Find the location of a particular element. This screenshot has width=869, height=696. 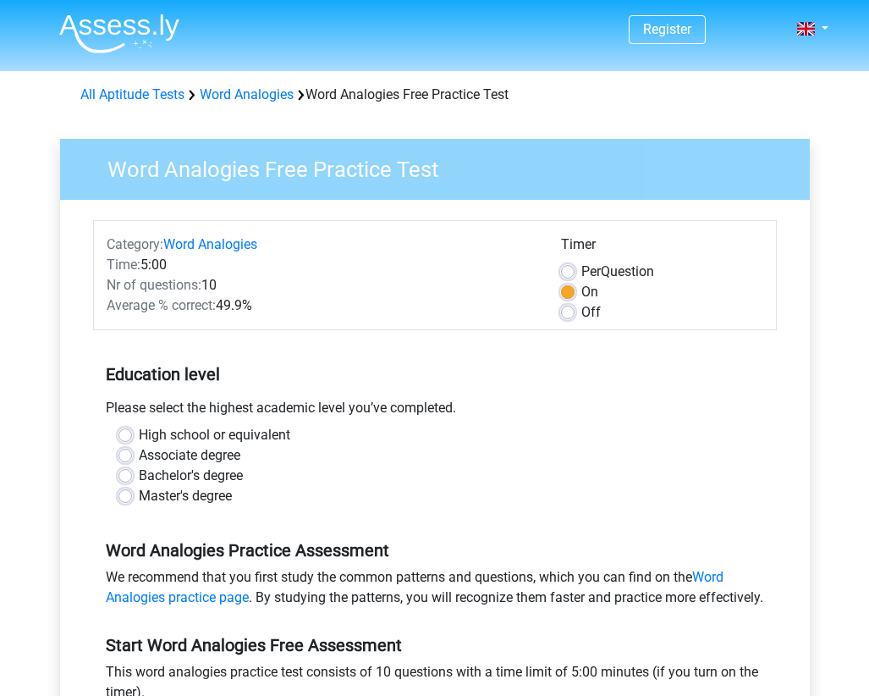

label: On is located at coordinates (590, 292).